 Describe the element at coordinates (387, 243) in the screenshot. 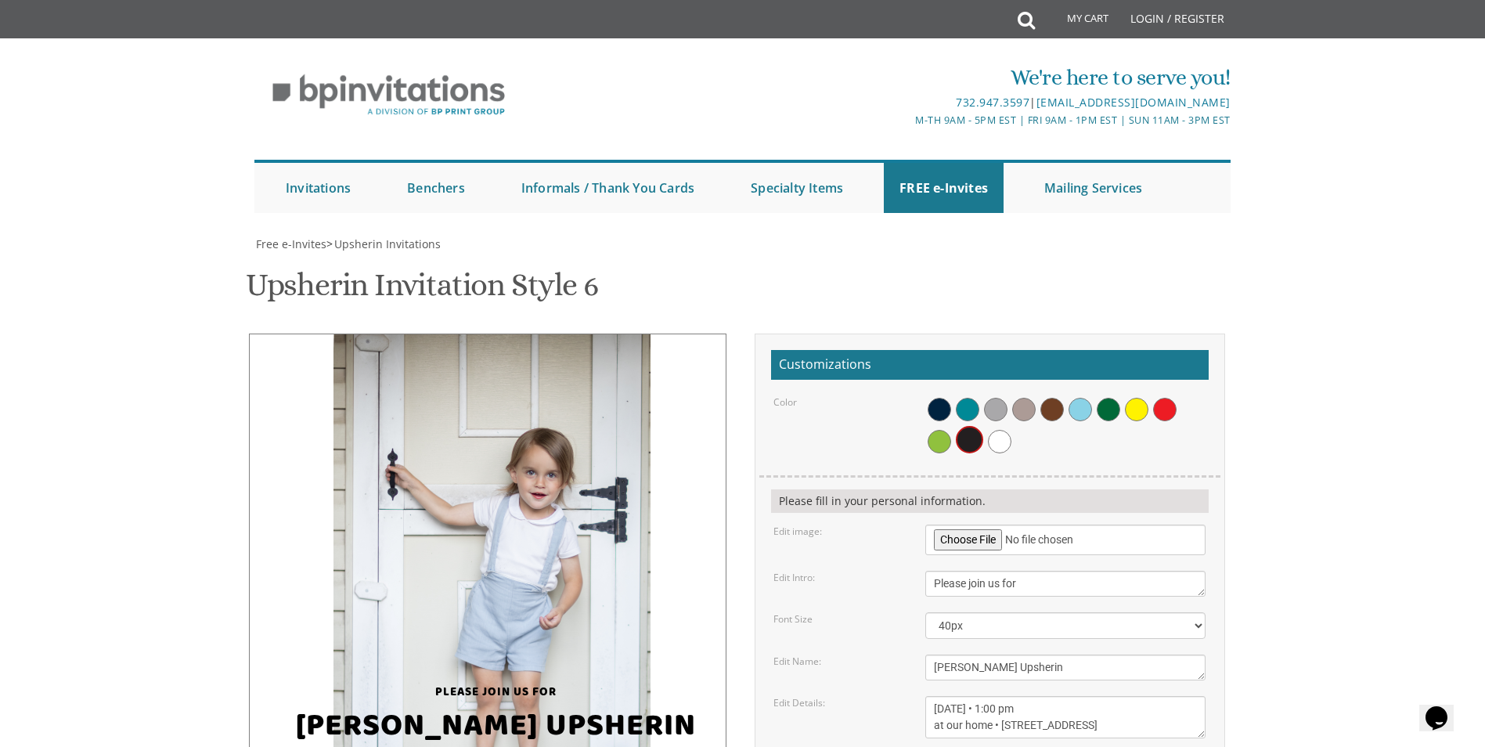

I see `a: Upsherin Invitations` at that location.